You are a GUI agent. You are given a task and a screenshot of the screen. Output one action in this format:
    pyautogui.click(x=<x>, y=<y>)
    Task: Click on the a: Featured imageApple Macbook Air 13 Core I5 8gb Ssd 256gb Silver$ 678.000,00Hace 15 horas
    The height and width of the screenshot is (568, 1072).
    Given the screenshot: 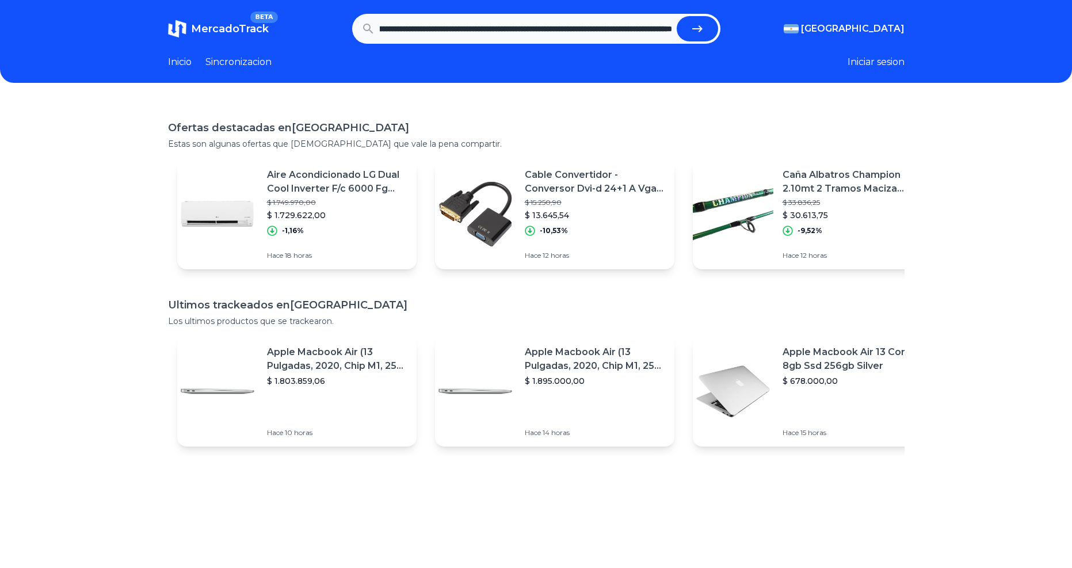 What is the action you would take?
    pyautogui.click(x=812, y=391)
    